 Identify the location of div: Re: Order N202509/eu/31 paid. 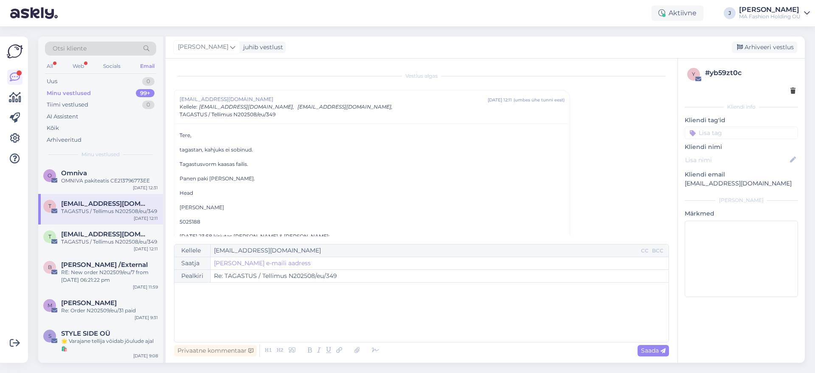
(109, 311).